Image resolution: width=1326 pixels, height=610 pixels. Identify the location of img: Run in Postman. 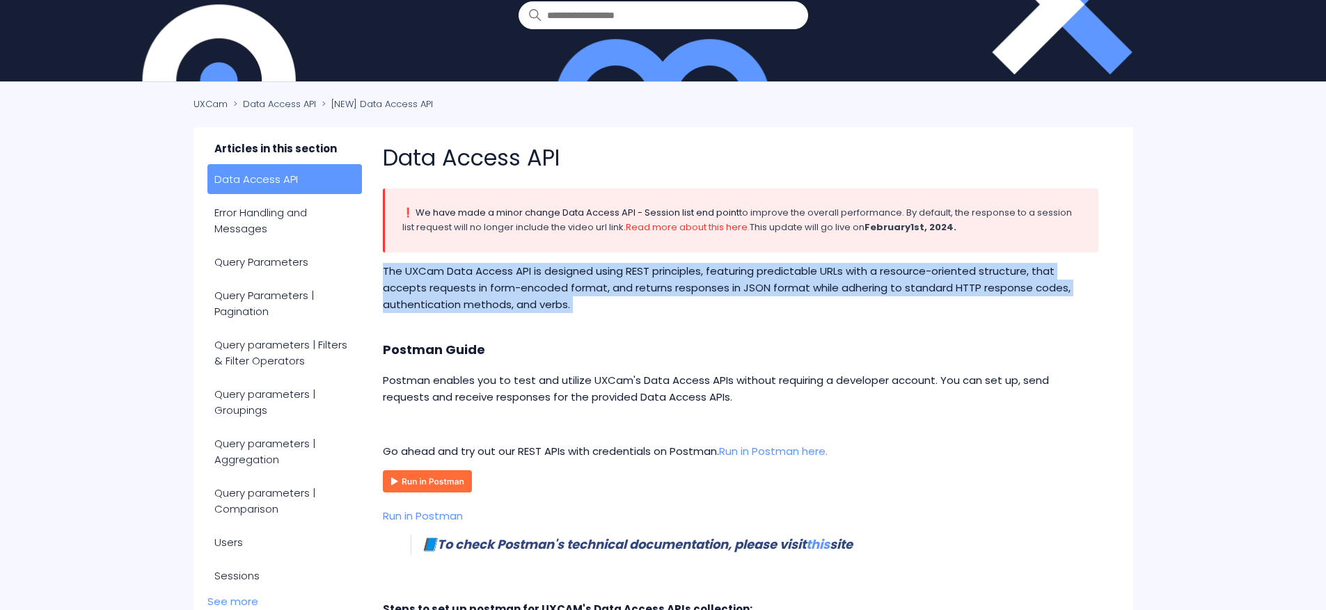
(427, 482).